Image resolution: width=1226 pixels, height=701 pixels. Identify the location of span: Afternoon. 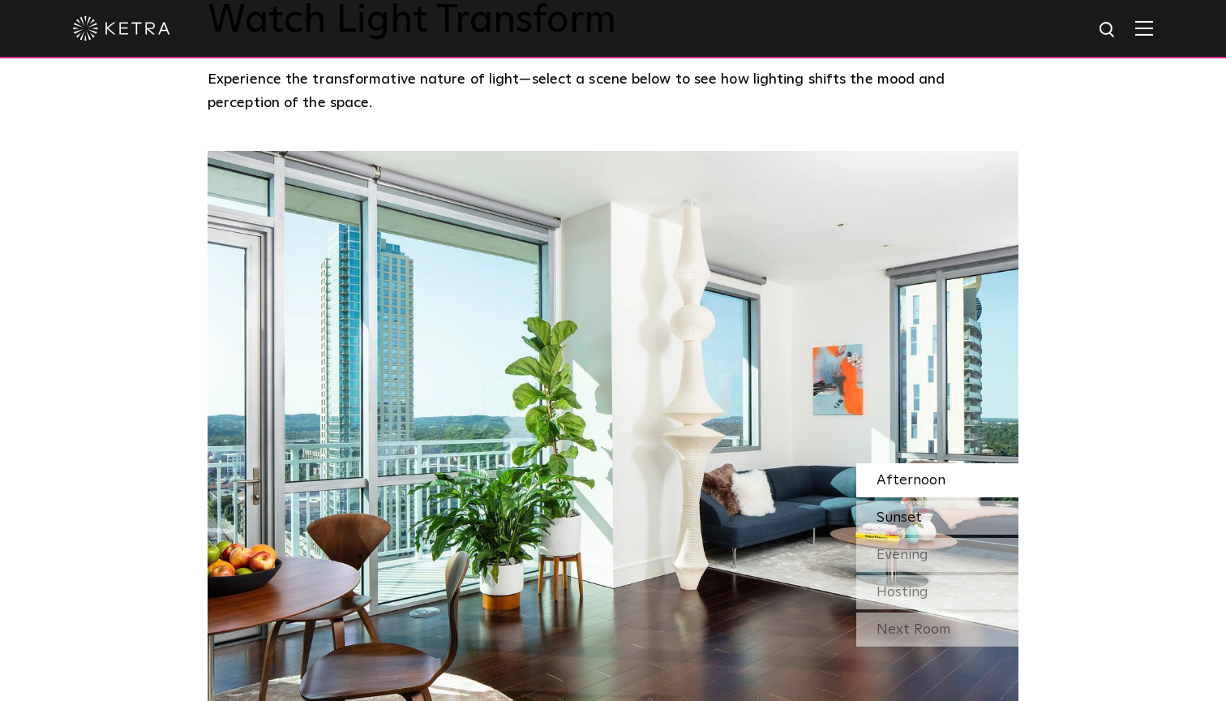
(911, 480).